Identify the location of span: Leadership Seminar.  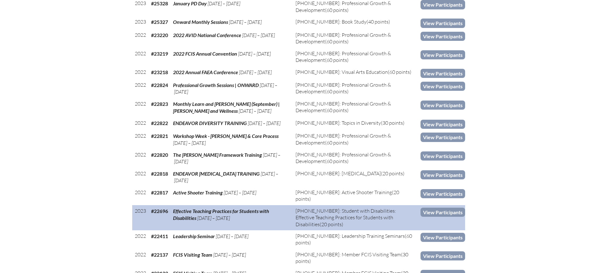
(194, 236).